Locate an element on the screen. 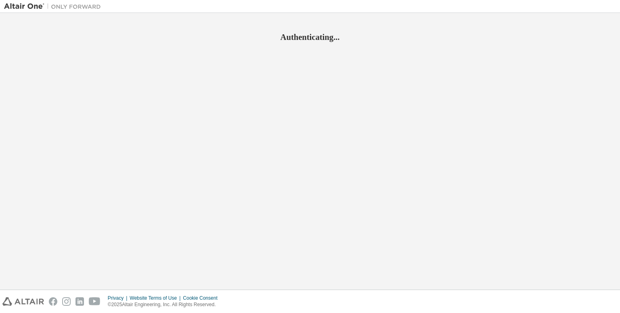 This screenshot has width=620, height=313. p: © 2025 Altair Engineering, Inc. All Rights Reserved. is located at coordinates (165, 305).